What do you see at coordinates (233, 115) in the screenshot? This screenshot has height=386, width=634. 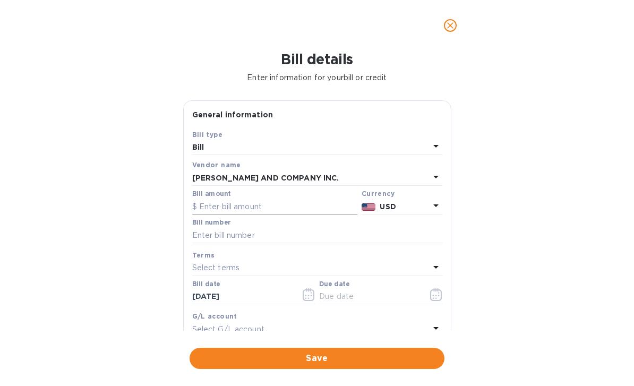 I see `b: General information` at bounding box center [233, 115].